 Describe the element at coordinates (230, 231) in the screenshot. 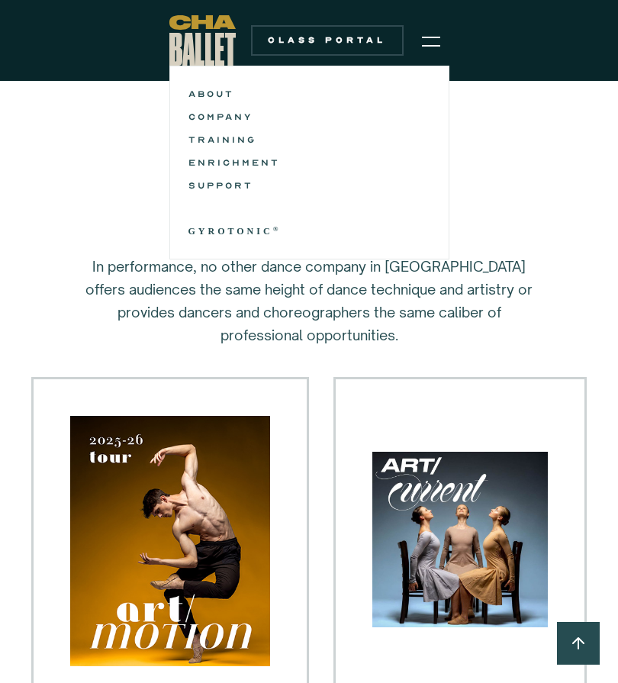

I see `strong: GYROTONIC` at that location.